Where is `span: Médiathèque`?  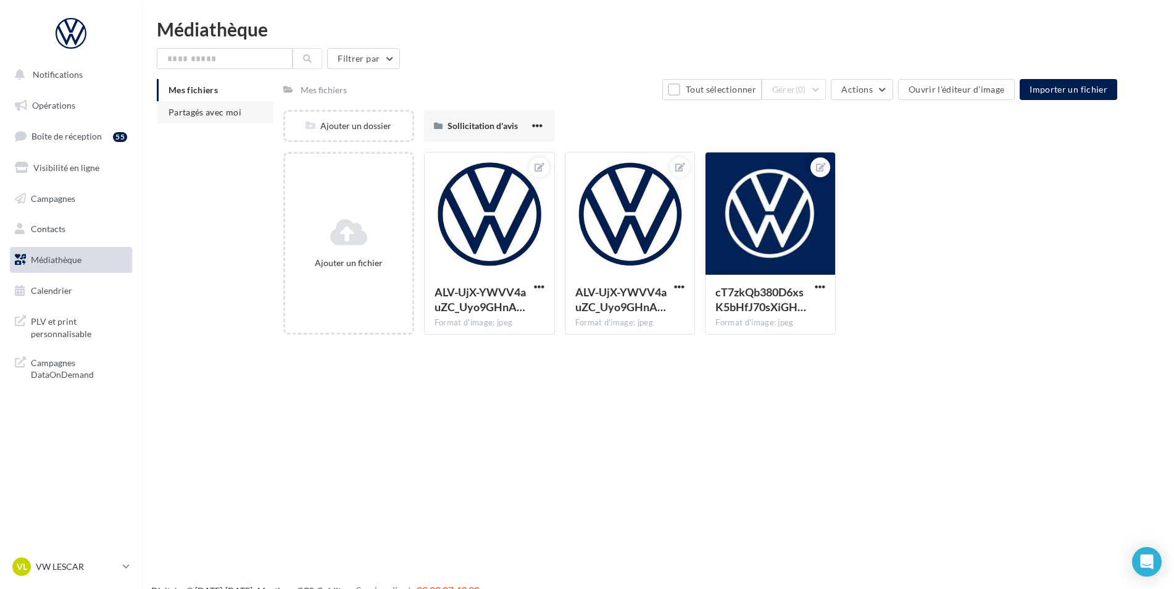
span: Médiathèque is located at coordinates (56, 259).